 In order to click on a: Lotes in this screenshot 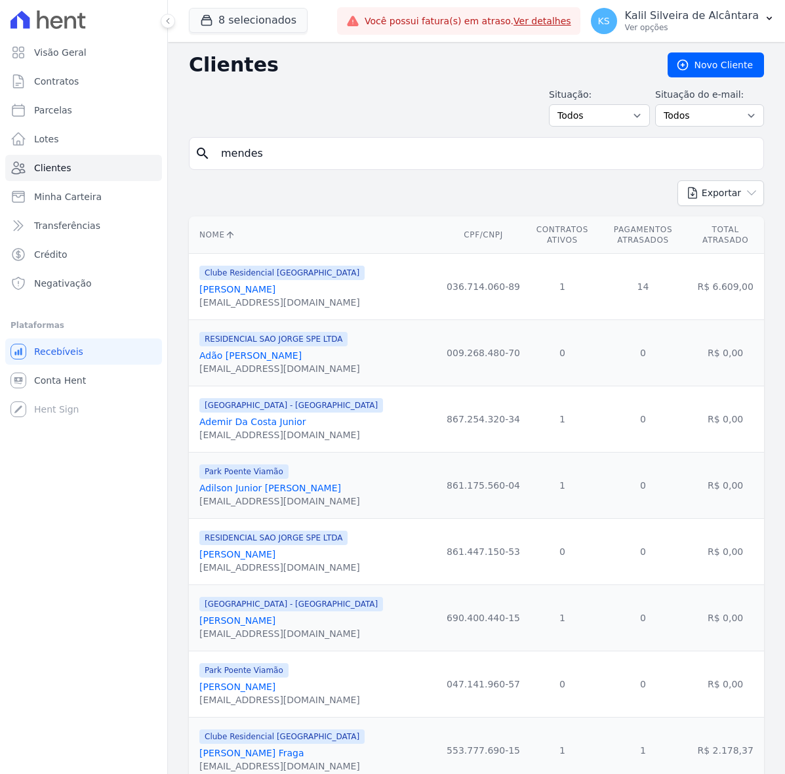, I will do `click(83, 139)`.